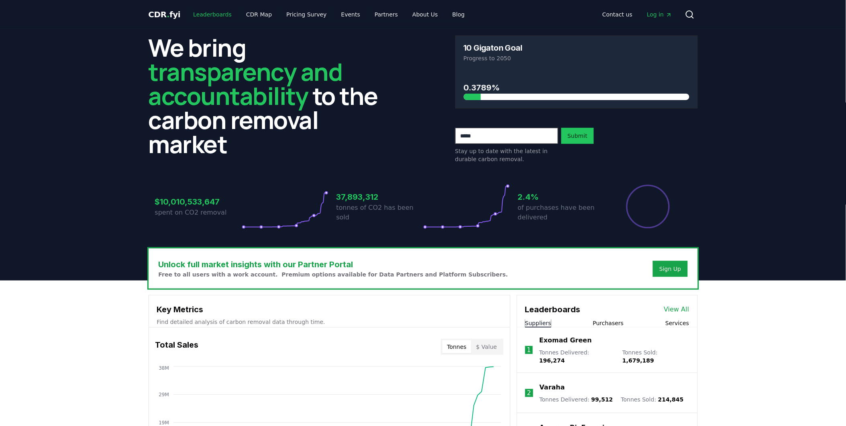 The width and height of the screenshot is (846, 426). I want to click on h3: Leaderboards, so click(553, 309).